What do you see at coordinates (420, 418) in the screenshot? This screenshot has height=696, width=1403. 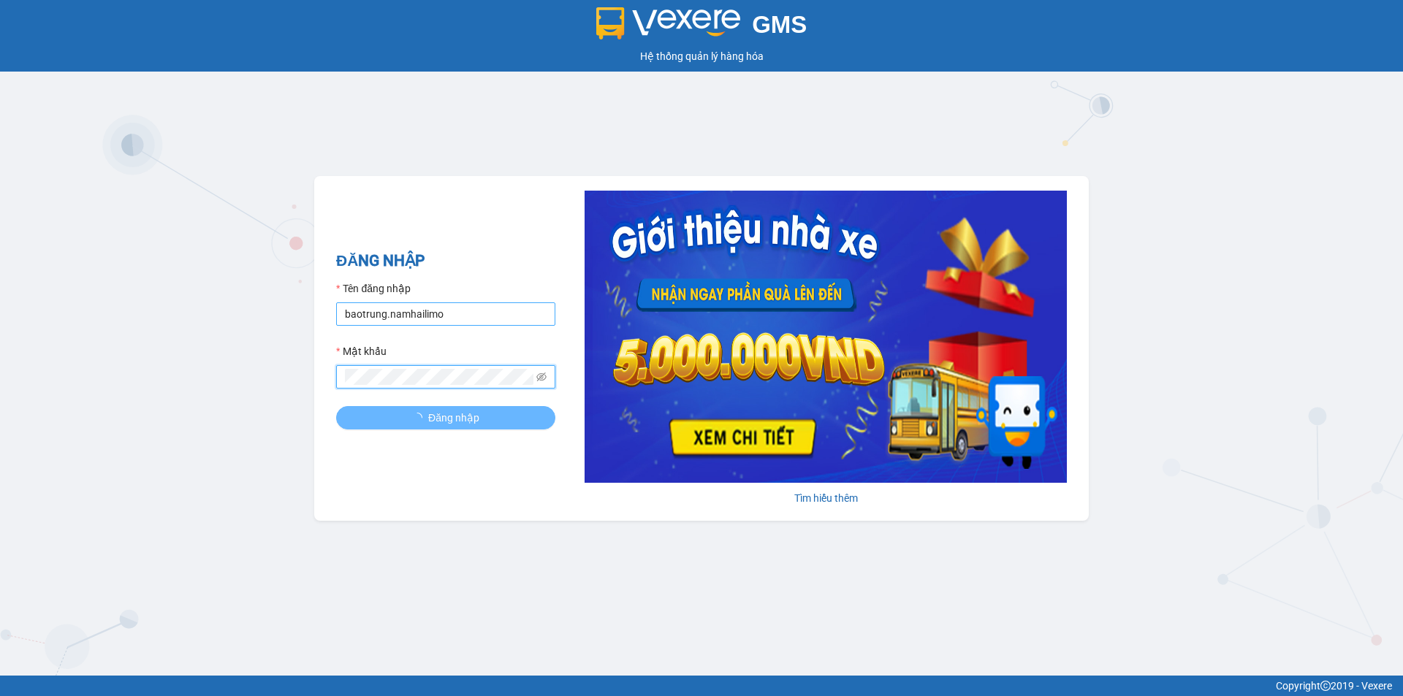 I see `span: loading` at bounding box center [420, 418].